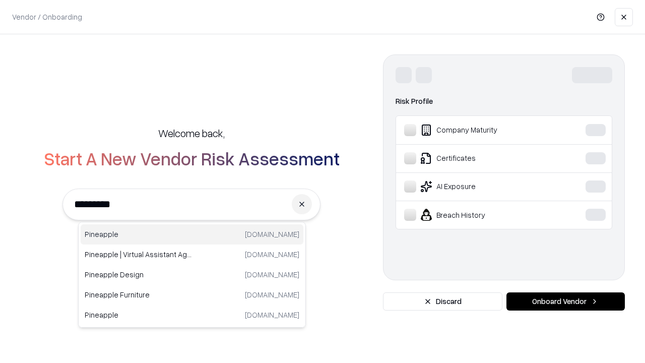 This screenshot has height=363, width=645. What do you see at coordinates (504, 101) in the screenshot?
I see `div: Risk Profile` at bounding box center [504, 101].